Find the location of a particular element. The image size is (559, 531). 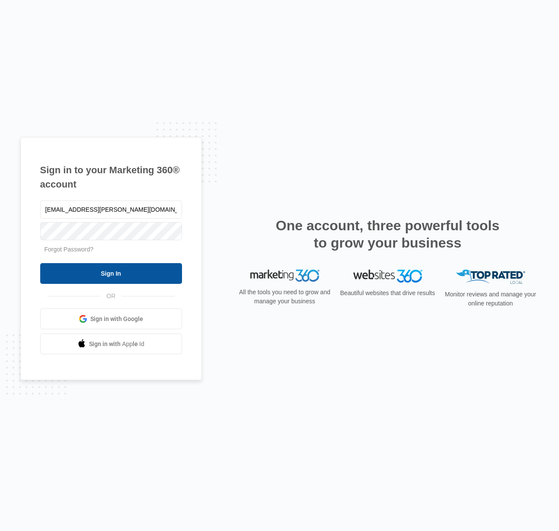

img: Top Rated Local is located at coordinates (491, 277).